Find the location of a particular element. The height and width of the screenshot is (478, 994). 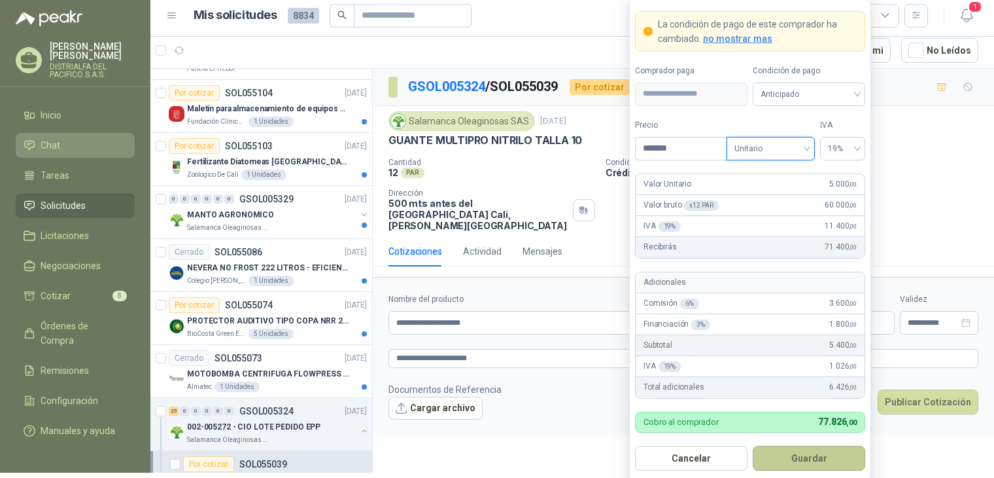

p: Fundación Clínica Shaio is located at coordinates (217, 122).